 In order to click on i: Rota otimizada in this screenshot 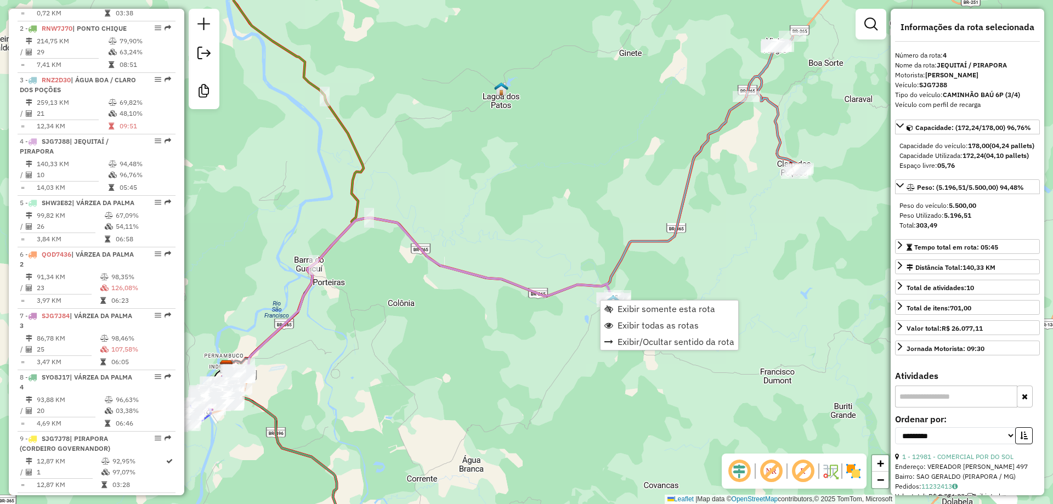, I will do `click(169, 461)`.